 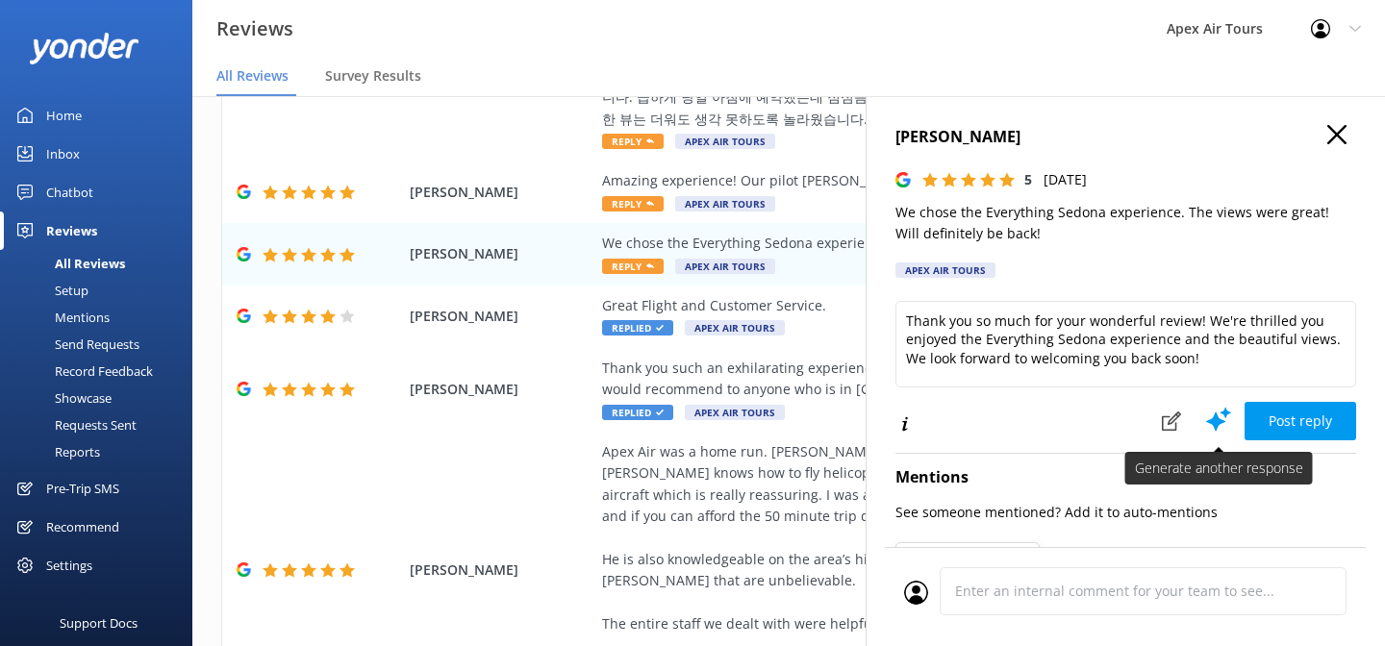 What do you see at coordinates (69, 192) in the screenshot?
I see `div: Chatbot` at bounding box center [69, 192].